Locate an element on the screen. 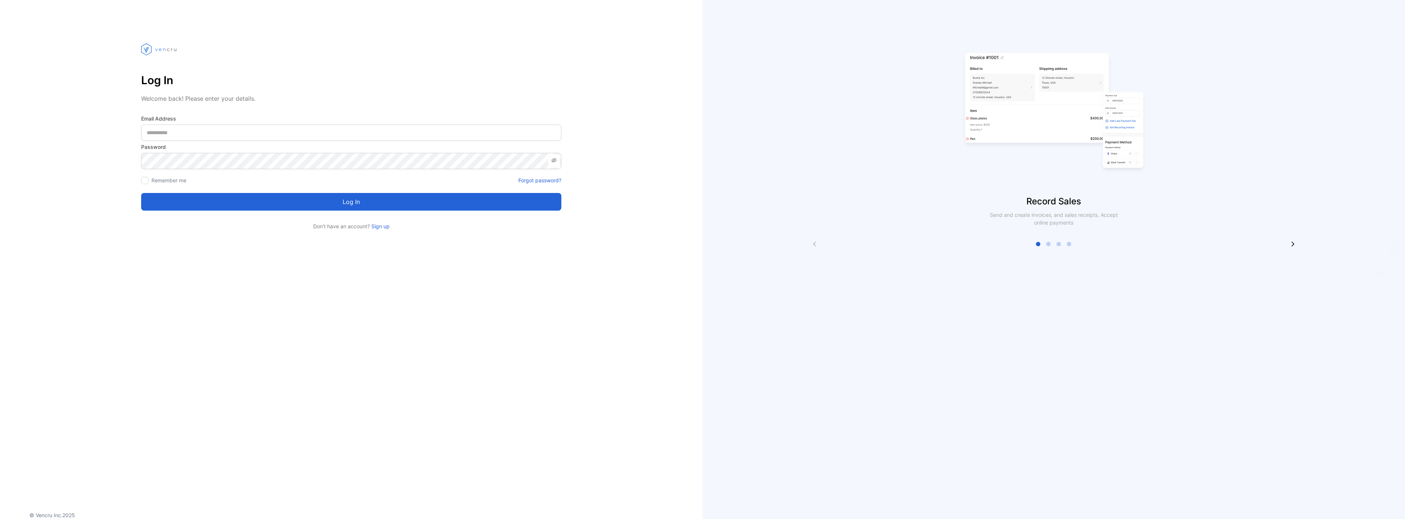 This screenshot has width=1405, height=519. label: Email Address is located at coordinates (351, 118).